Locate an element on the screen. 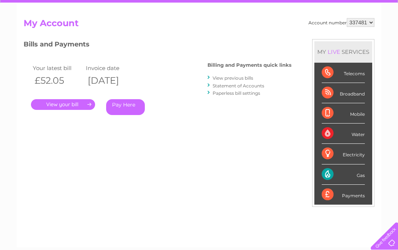 The height and width of the screenshot is (250, 398). h4: Billing and Payments quick links is located at coordinates (249, 65).